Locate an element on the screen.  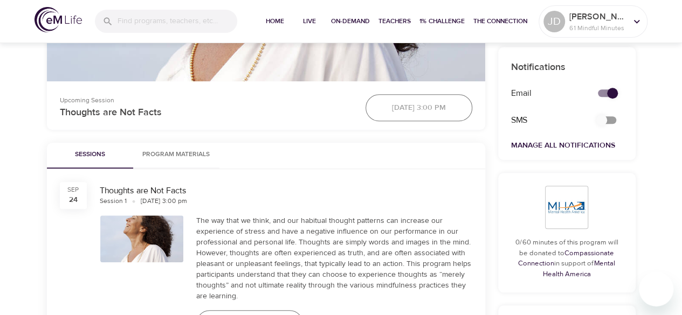
a: Manage All Notifications is located at coordinates (563, 146).